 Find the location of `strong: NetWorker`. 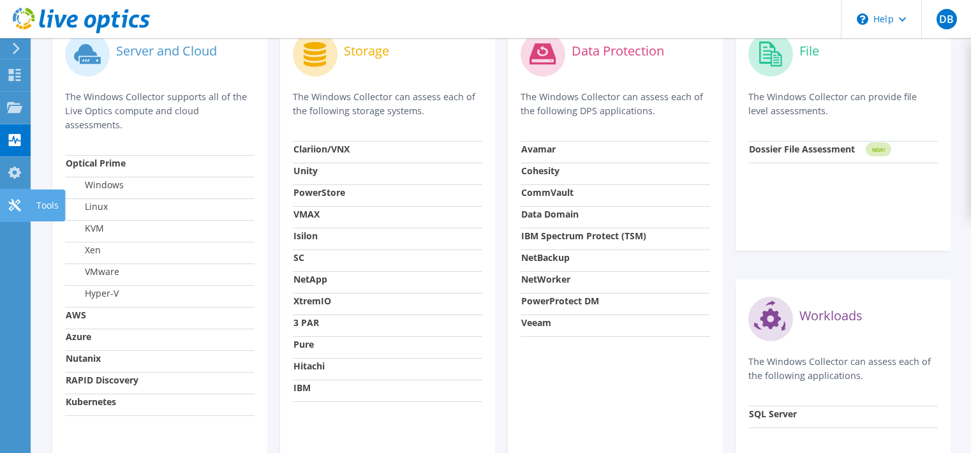

strong: NetWorker is located at coordinates (546, 279).